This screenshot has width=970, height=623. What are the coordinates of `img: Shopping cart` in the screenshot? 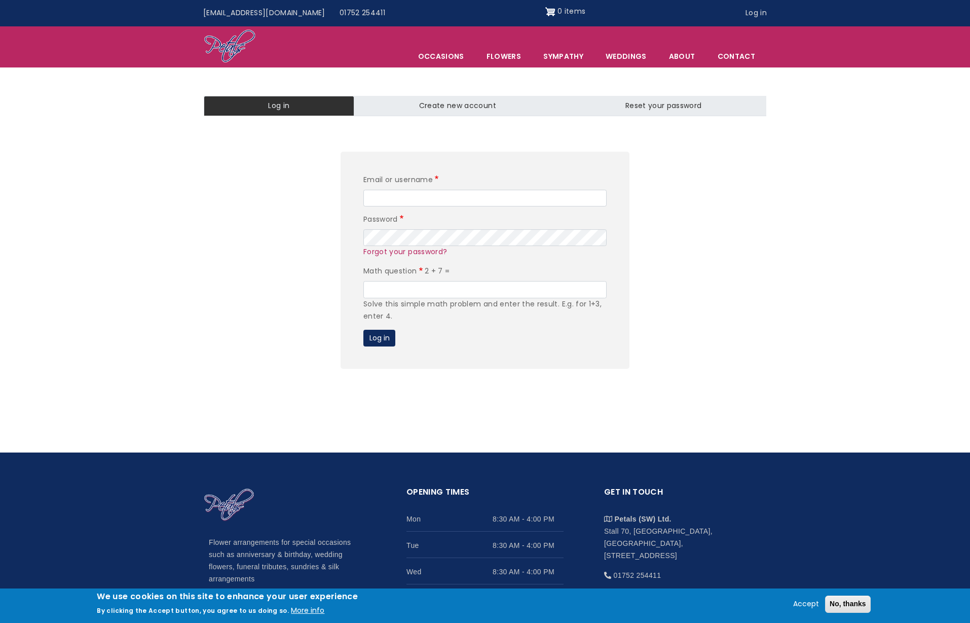 It's located at (551, 12).